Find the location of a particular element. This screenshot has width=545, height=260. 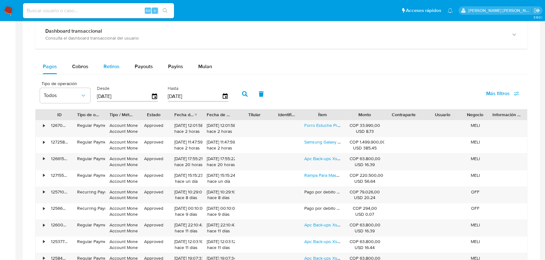

span: Alt is located at coordinates (148, 10).